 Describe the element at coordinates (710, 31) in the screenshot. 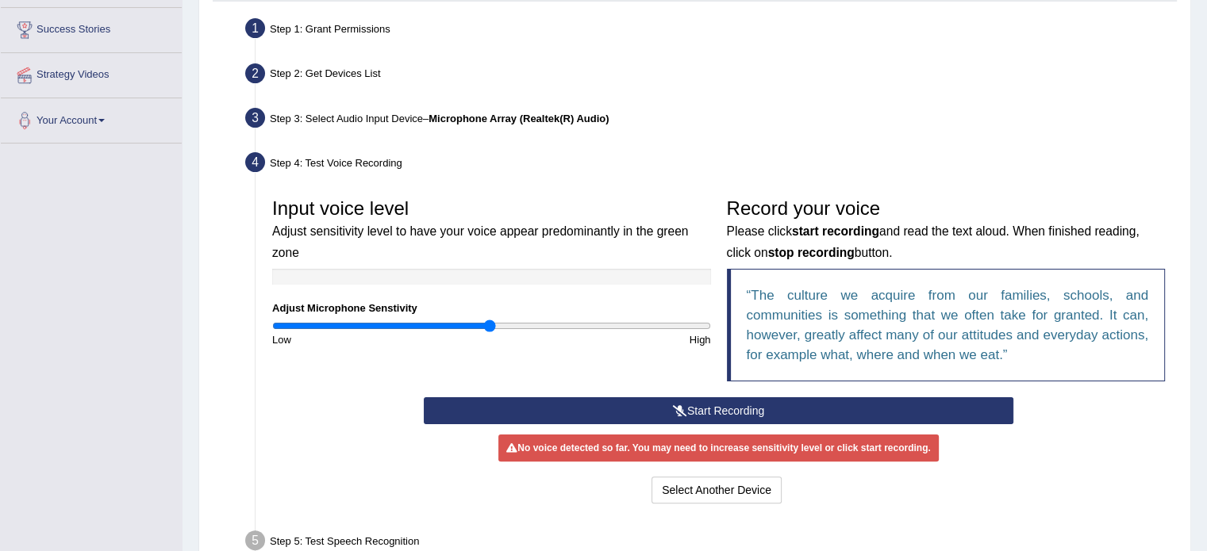

I see `div: Step 1: Grant Permissions` at that location.